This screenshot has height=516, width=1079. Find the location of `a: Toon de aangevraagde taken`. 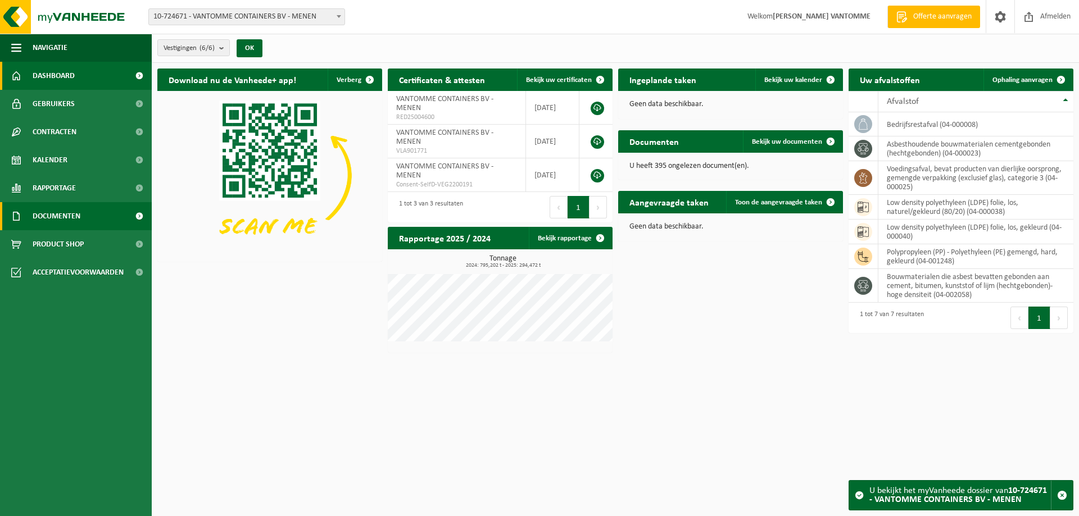

a: Toon de aangevraagde taken is located at coordinates (784, 202).